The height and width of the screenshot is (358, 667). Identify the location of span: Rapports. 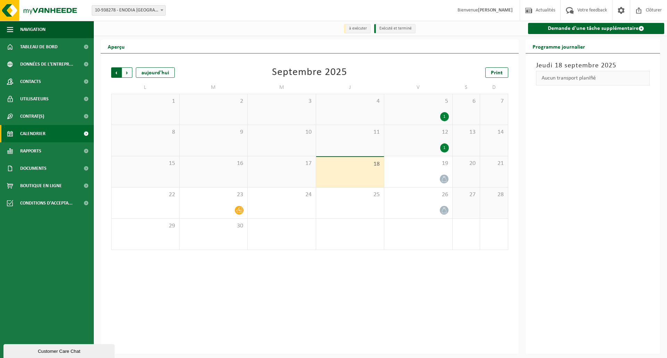
(31, 151).